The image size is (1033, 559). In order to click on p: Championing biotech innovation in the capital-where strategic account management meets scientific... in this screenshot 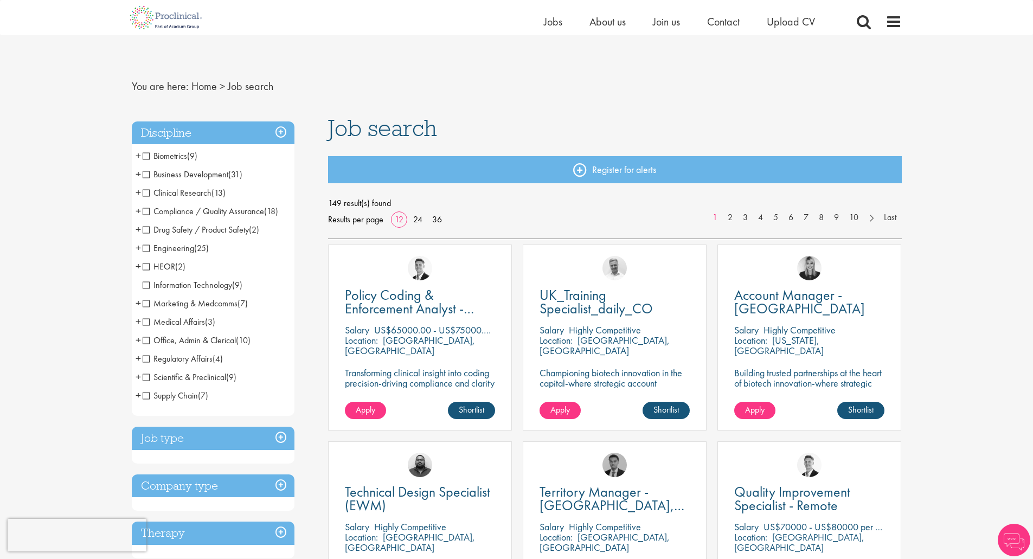, I will do `click(614, 388)`.